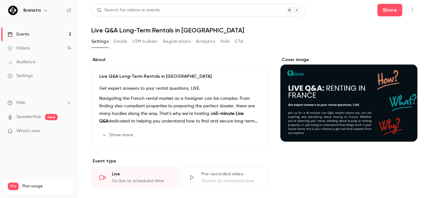 The image size is (430, 198). Describe the element at coordinates (180, 110) in the screenshot. I see `p: Navigating the French rental market as a foreigner can be complex. From finding visa-compliant pr...` at that location.